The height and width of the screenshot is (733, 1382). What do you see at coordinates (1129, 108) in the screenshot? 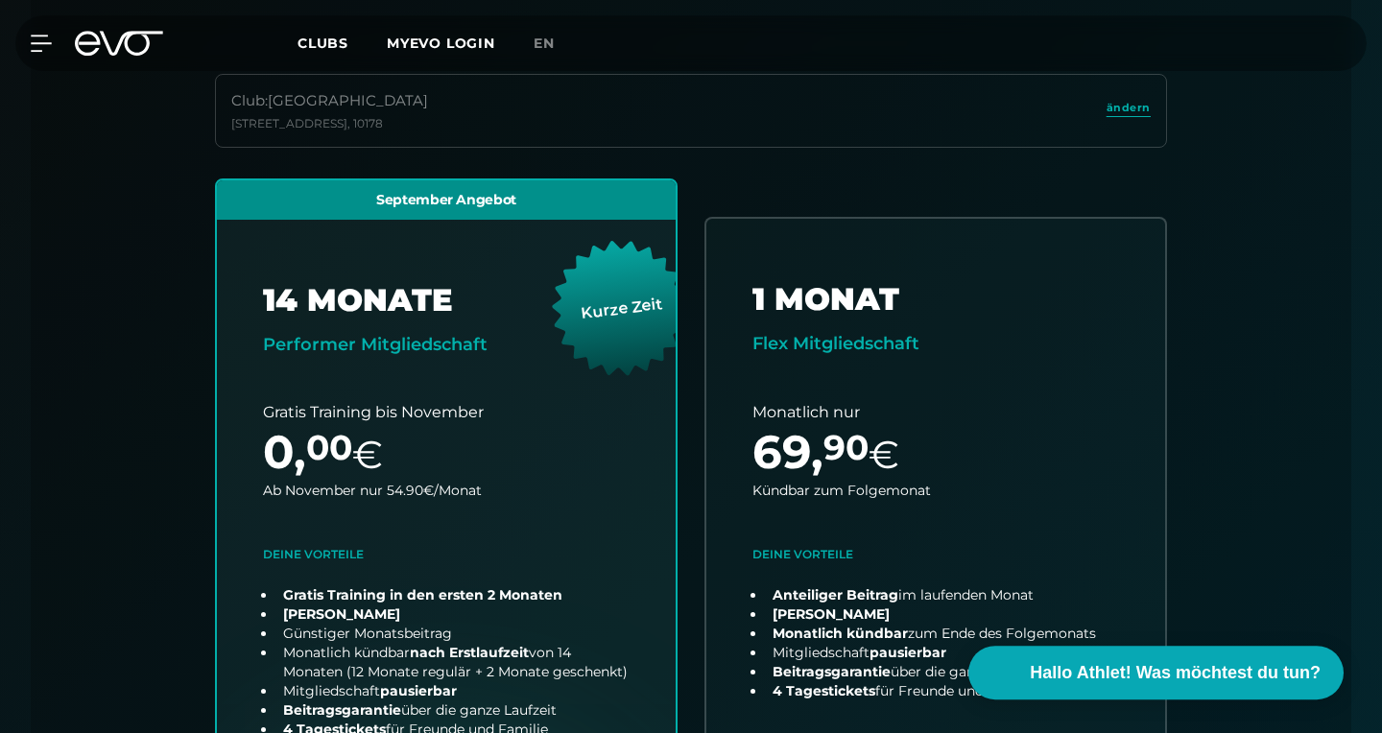
I see `span: ändern` at bounding box center [1129, 108].